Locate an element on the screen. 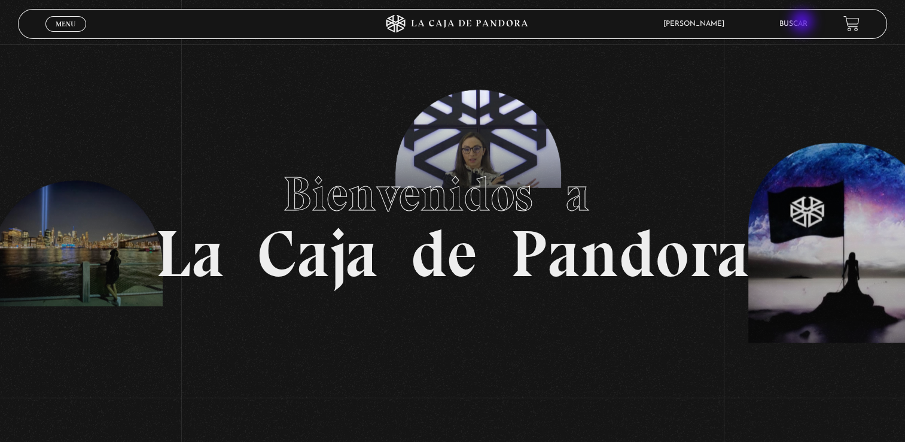  a: Buscar is located at coordinates (793, 24).